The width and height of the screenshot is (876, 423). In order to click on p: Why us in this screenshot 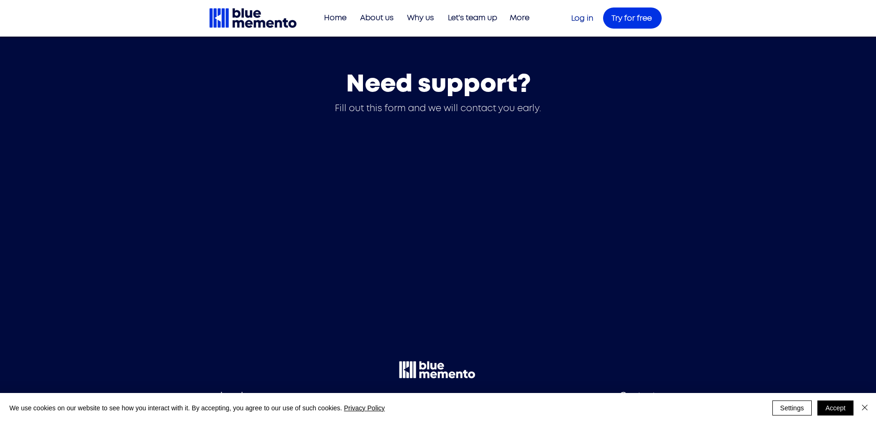, I will do `click(420, 18)`.